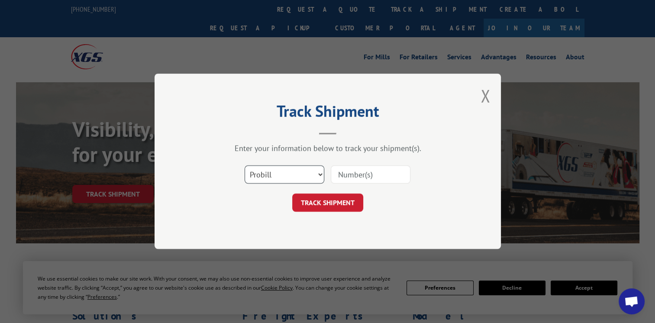  What do you see at coordinates (371, 175) in the screenshot?
I see `input: Number(s)` at bounding box center [371, 175].